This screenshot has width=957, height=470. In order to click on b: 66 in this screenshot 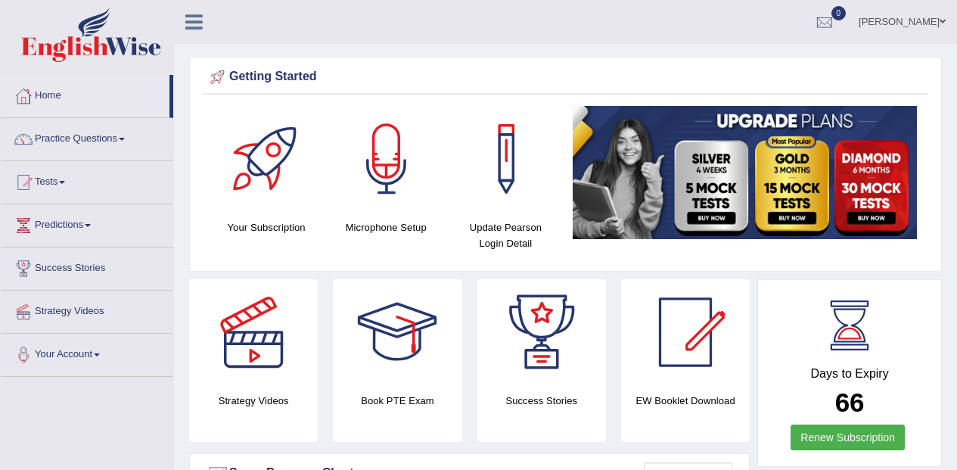, I will do `click(850, 402)`.